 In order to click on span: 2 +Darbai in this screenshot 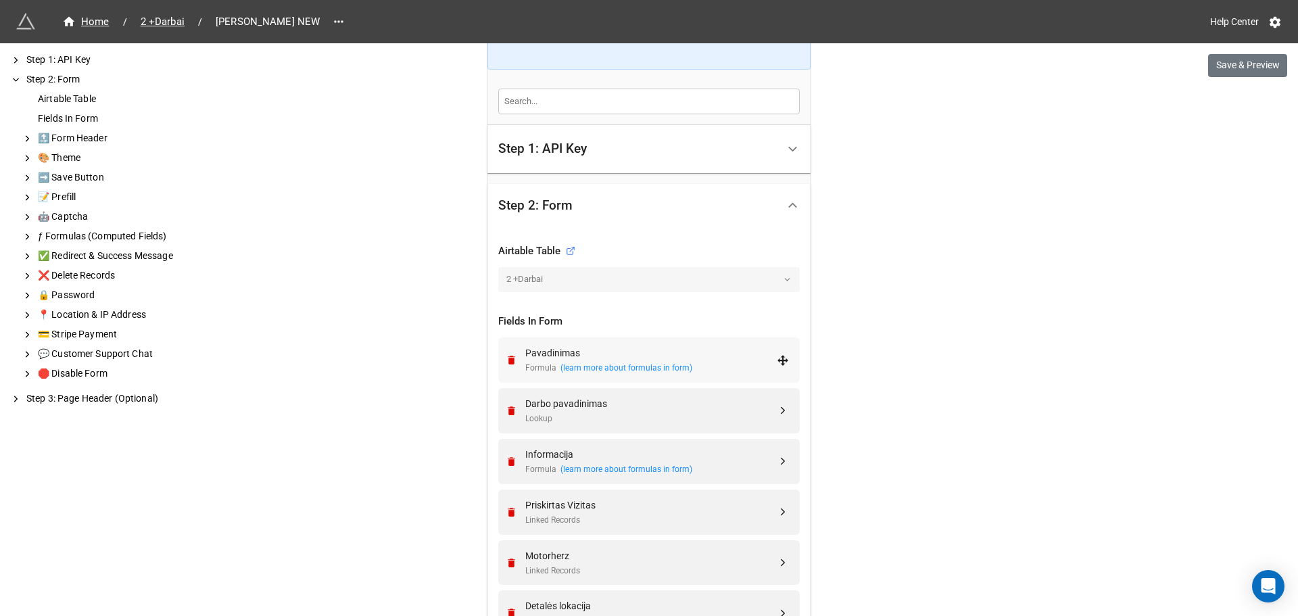, I will do `click(162, 22)`.